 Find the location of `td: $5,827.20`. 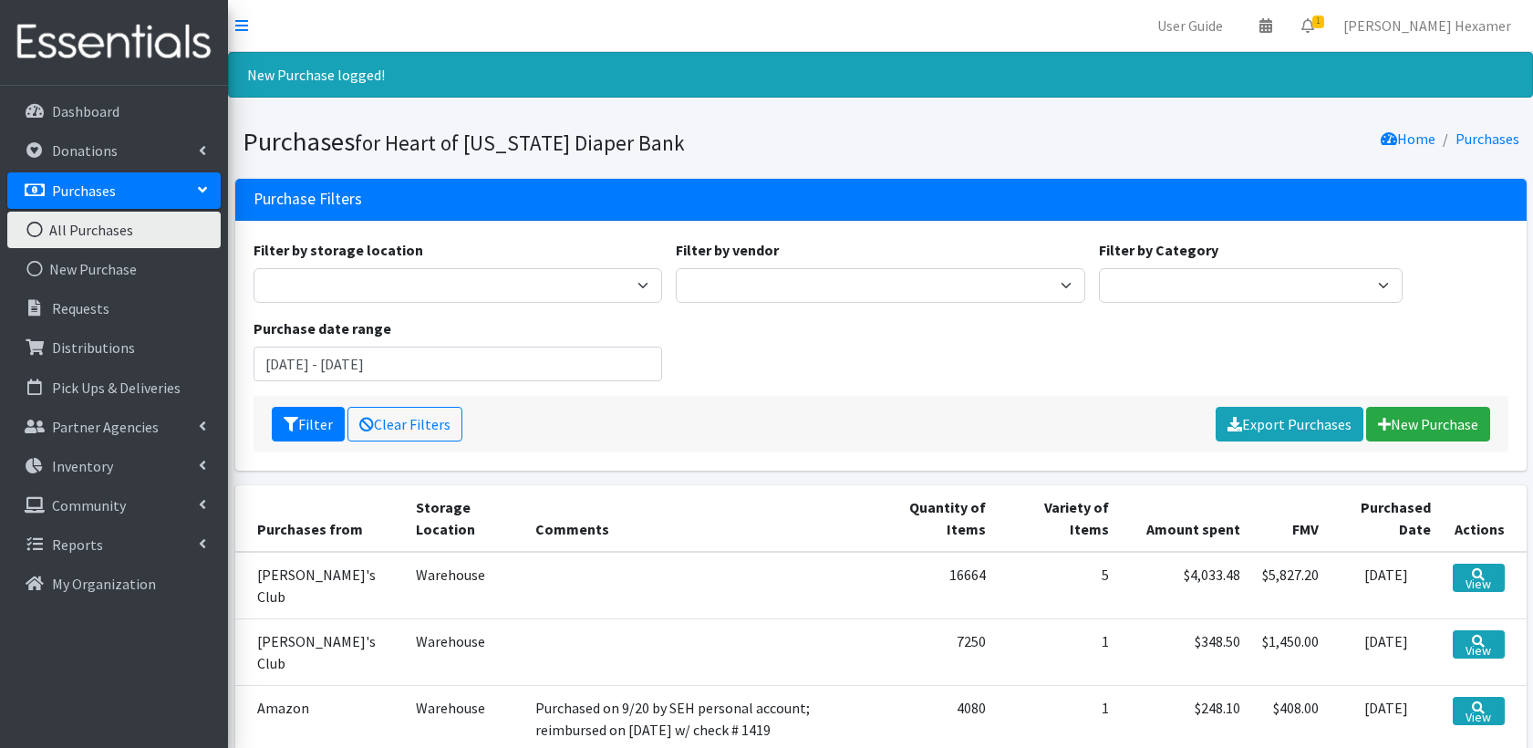

td: $5,827.20 is located at coordinates (1291, 586).